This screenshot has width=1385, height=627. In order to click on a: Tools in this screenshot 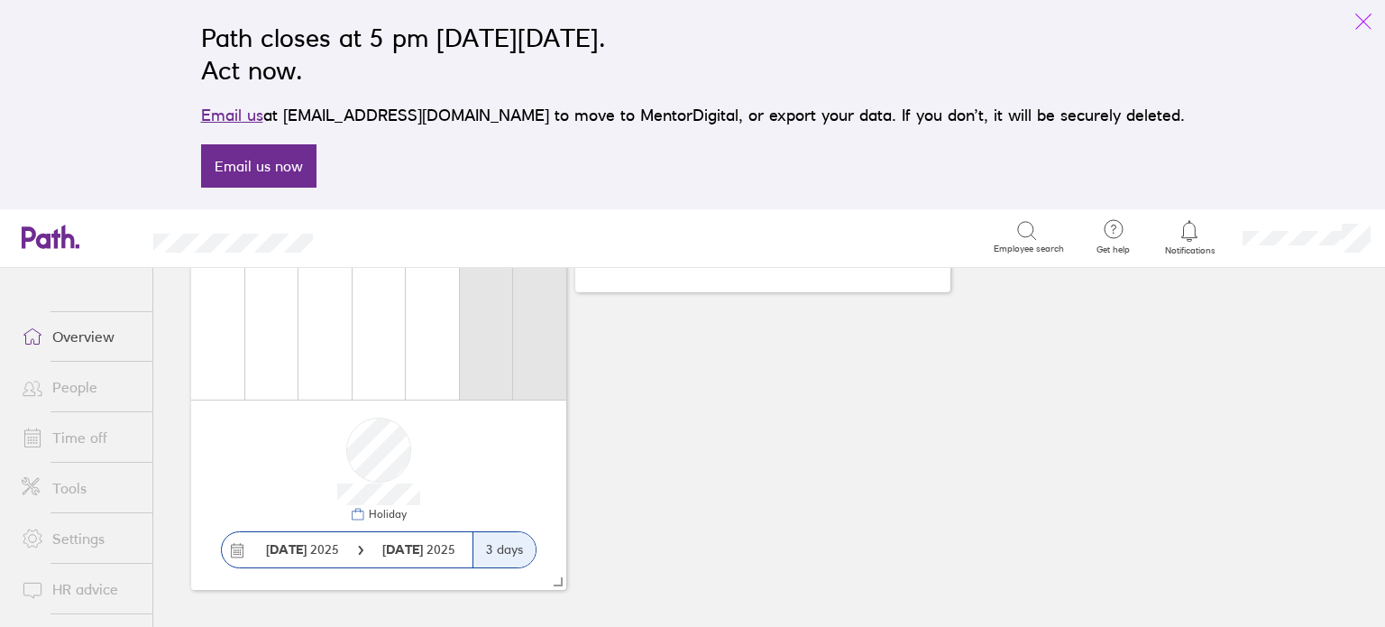, I will do `click(79, 488)`.